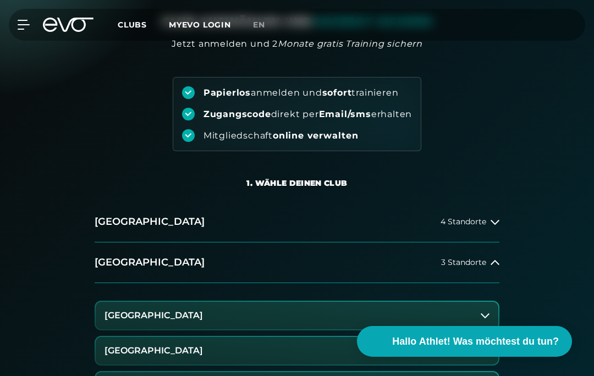 Image resolution: width=594 pixels, height=376 pixels. What do you see at coordinates (281, 136) in the screenshot?
I see `div: Mitgliedschaft` at bounding box center [281, 136].